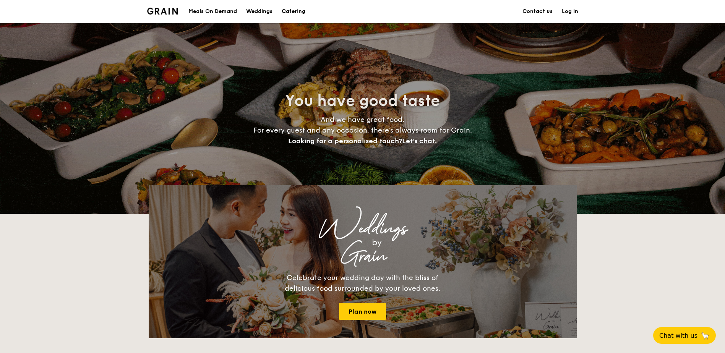 The height and width of the screenshot is (353, 725). I want to click on div: Grain, so click(363, 256).